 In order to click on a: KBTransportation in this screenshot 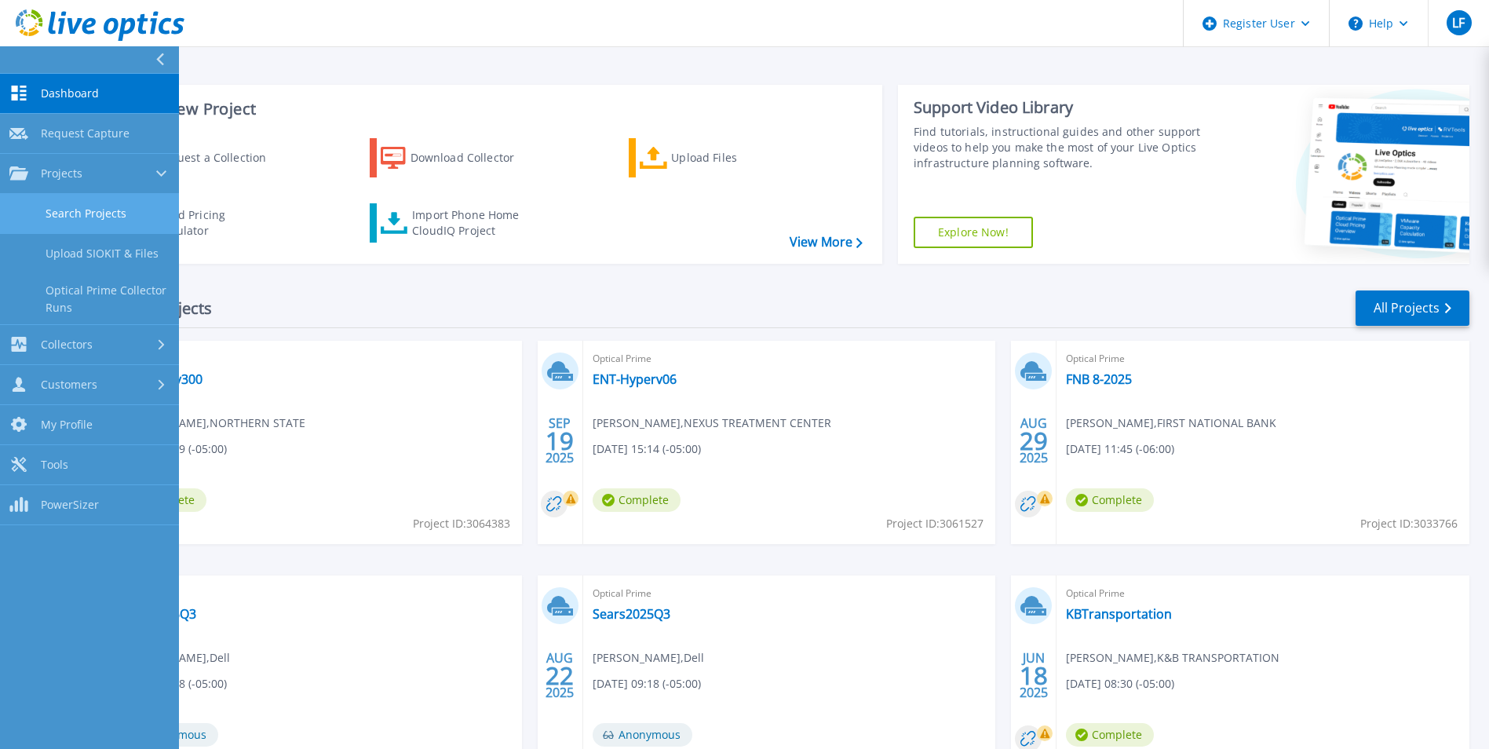, I will do `click(1119, 614)`.